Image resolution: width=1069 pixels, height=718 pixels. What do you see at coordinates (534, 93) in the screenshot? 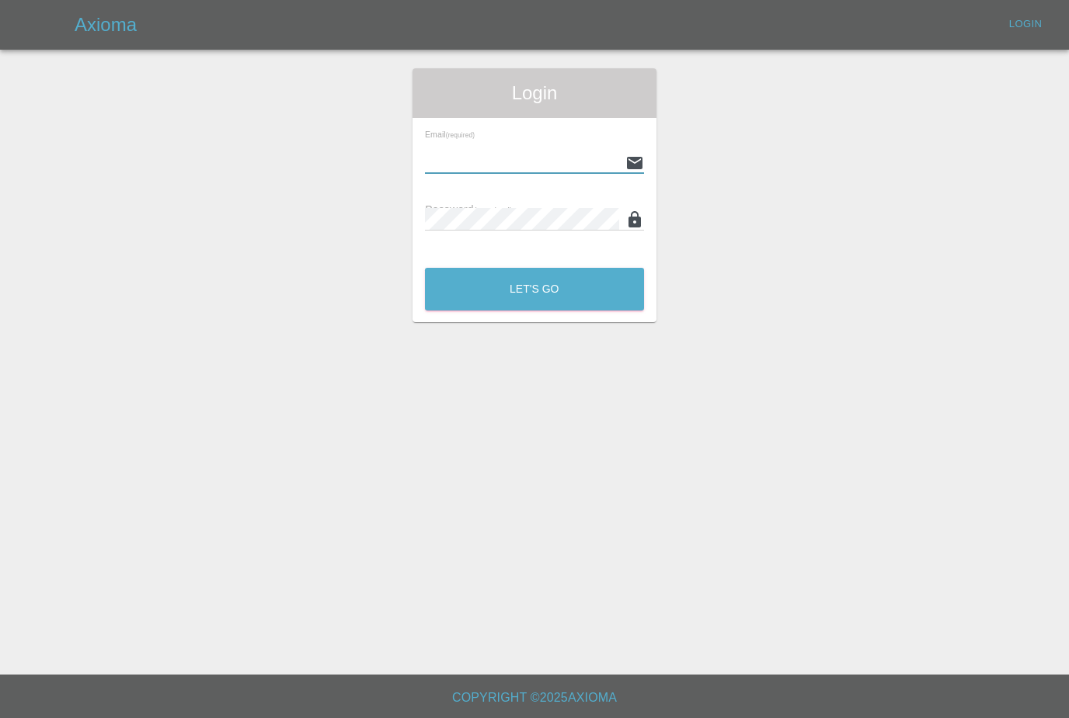
I see `span: Login` at bounding box center [534, 93].